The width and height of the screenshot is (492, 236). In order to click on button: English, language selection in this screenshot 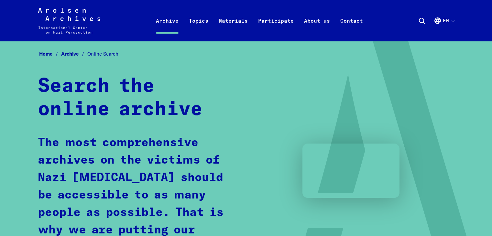, I will do `click(444, 28)`.